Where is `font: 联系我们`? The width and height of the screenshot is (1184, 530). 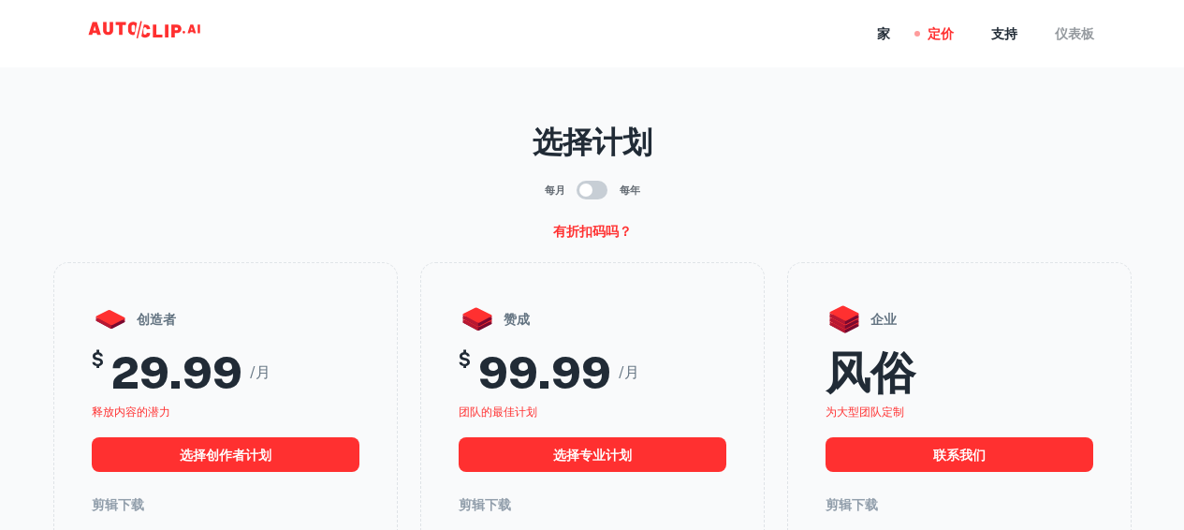 font: 联系我们 is located at coordinates (959, 455).